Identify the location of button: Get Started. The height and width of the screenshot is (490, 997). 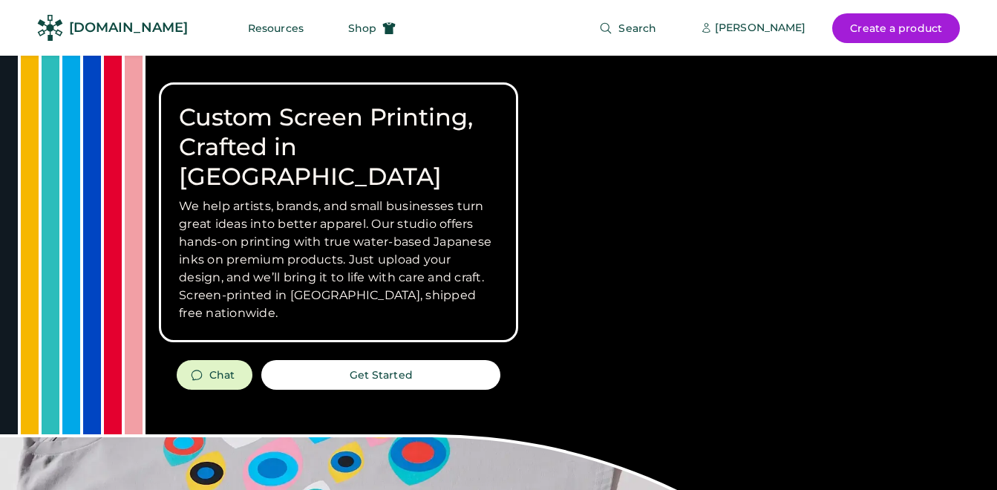
(381, 375).